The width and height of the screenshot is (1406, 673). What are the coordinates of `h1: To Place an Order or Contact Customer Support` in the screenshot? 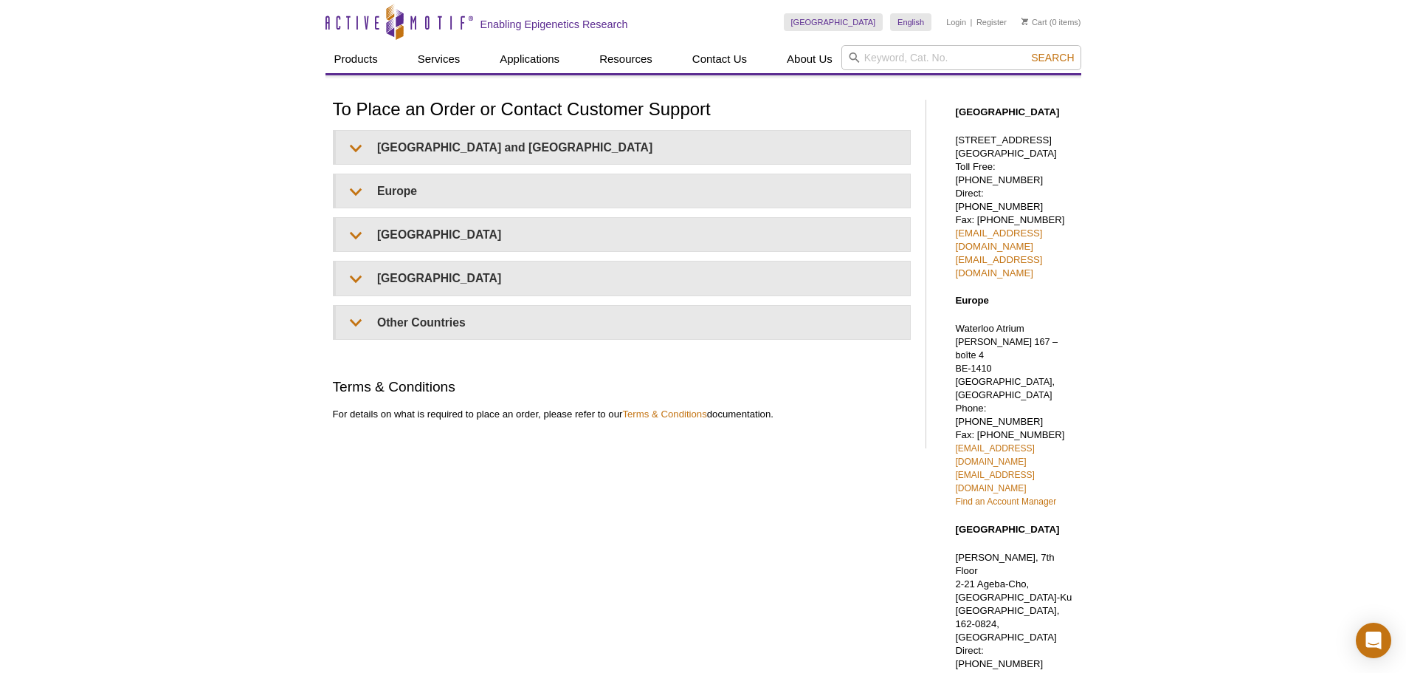 It's located at (622, 110).